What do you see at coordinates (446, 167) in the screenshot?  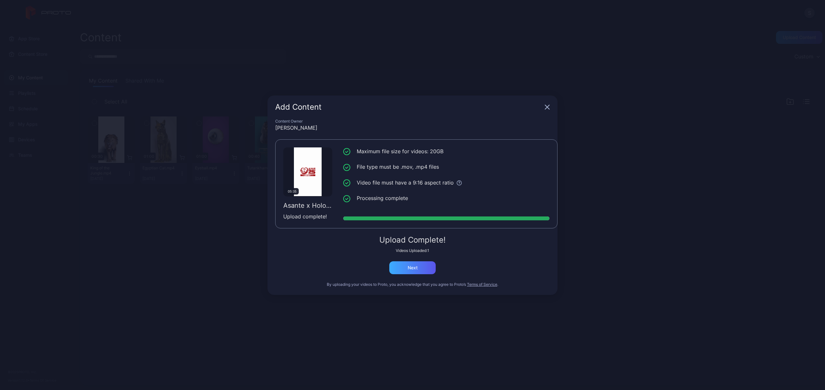 I see `li: File type must be .mov, .mp4 files` at bounding box center [446, 167].